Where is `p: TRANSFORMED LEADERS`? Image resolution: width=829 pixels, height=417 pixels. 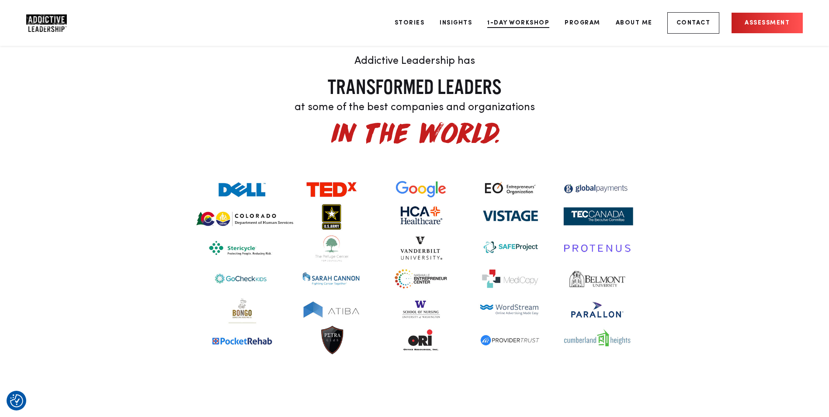
p: TRANSFORMED LEADERS is located at coordinates (415, 87).